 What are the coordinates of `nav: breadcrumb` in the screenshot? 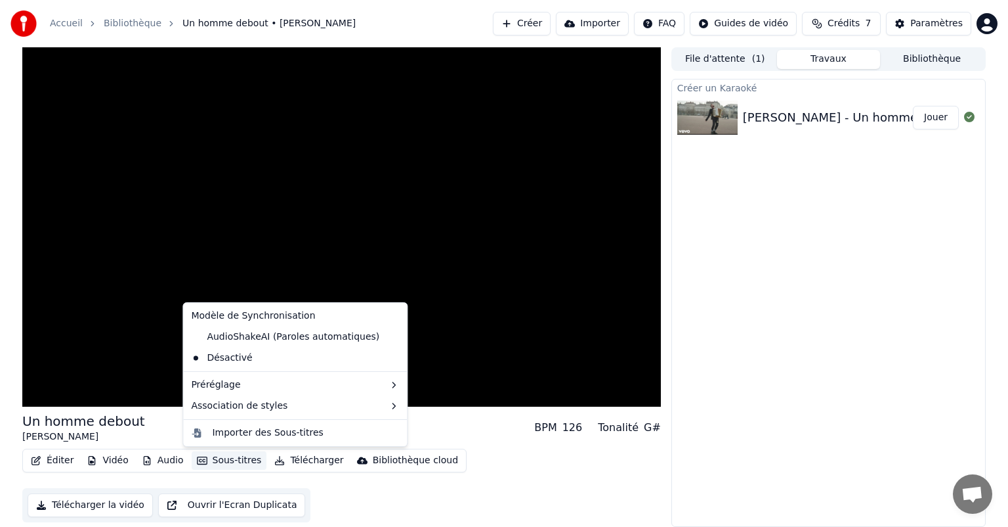 It's located at (203, 24).